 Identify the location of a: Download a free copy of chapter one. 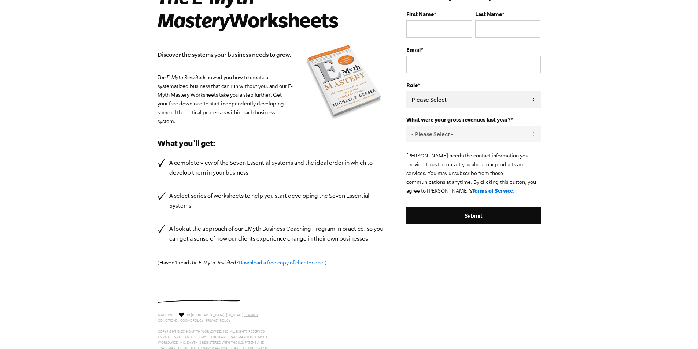
(281, 263).